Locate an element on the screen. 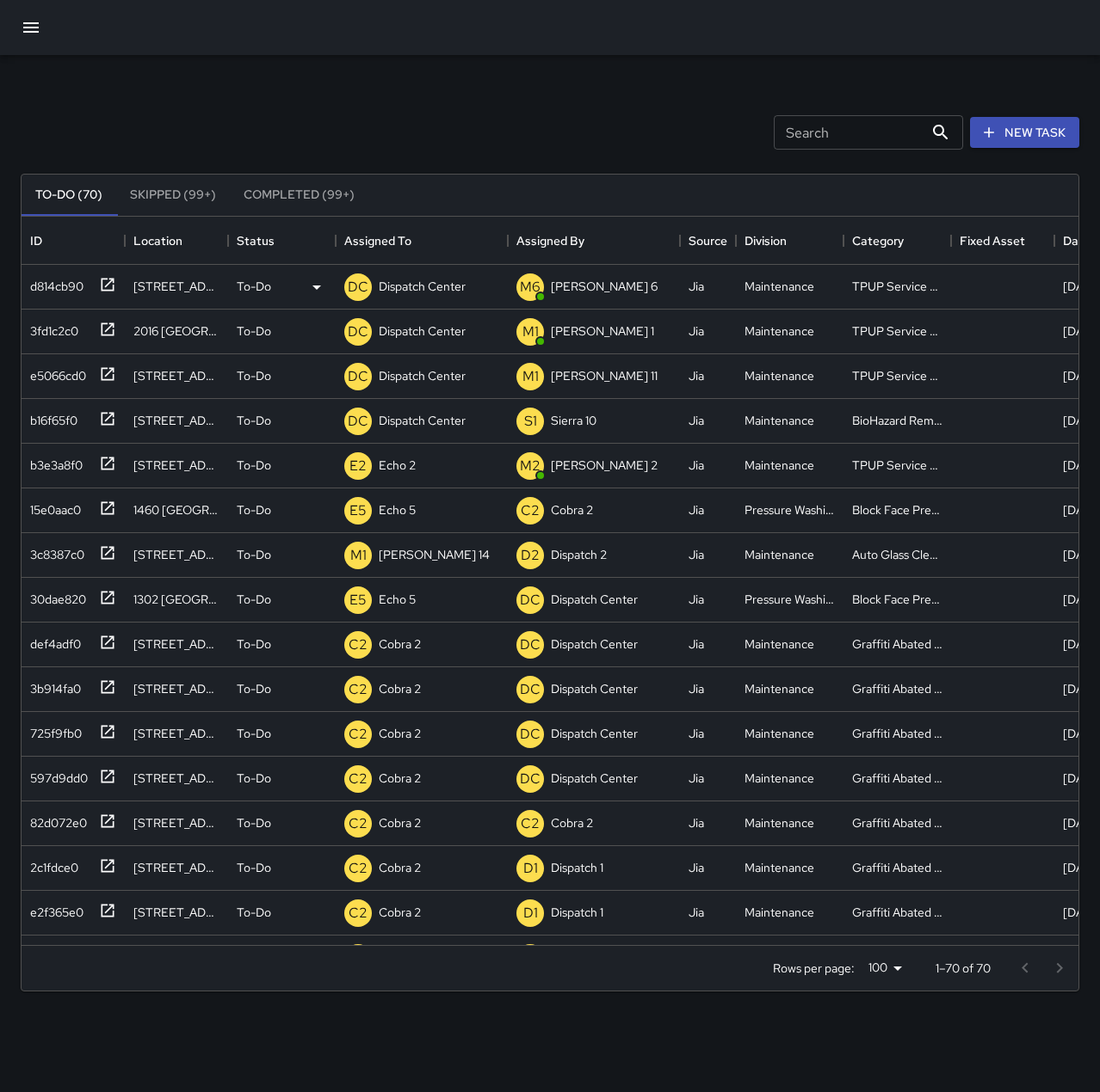  p: 1–70 of 70 is located at coordinates (963, 968).